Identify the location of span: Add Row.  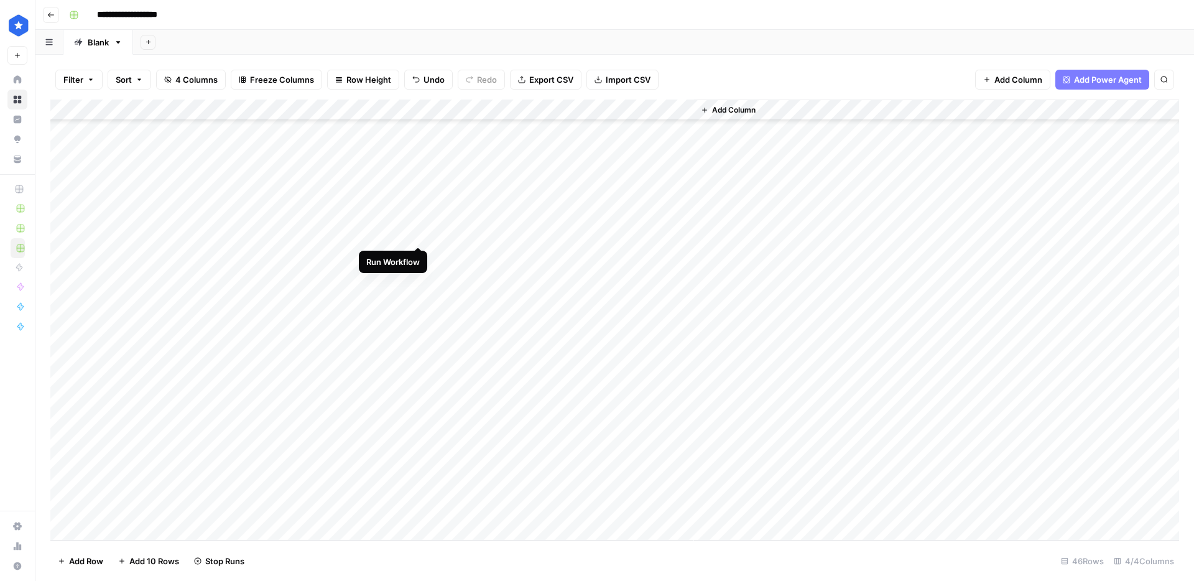
(86, 561).